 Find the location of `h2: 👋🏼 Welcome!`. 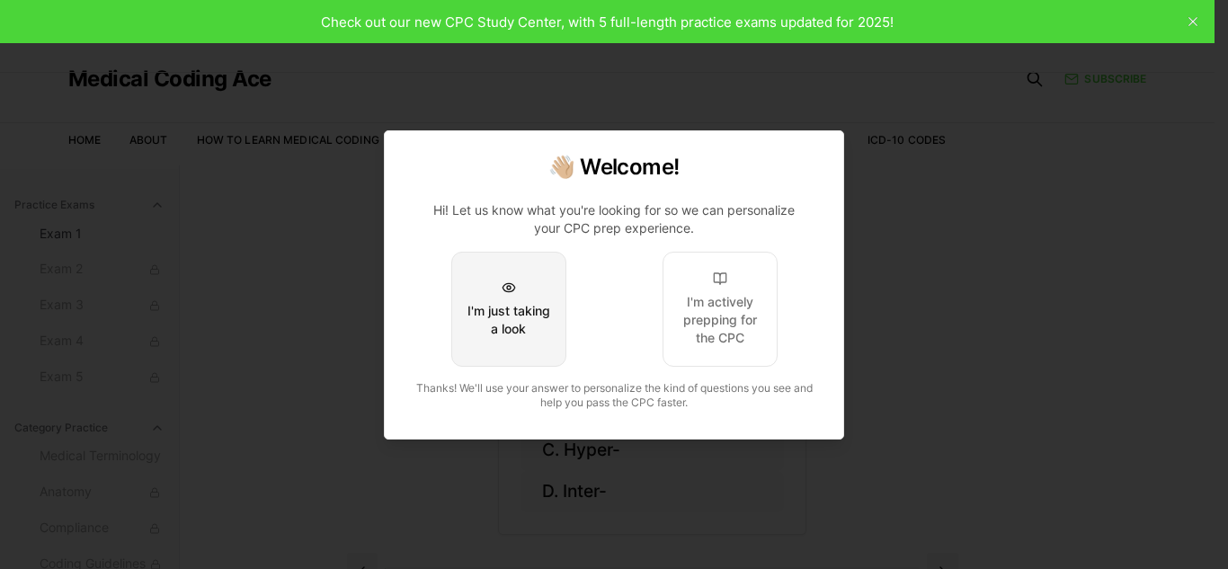

h2: 👋🏼 Welcome! is located at coordinates (614, 167).